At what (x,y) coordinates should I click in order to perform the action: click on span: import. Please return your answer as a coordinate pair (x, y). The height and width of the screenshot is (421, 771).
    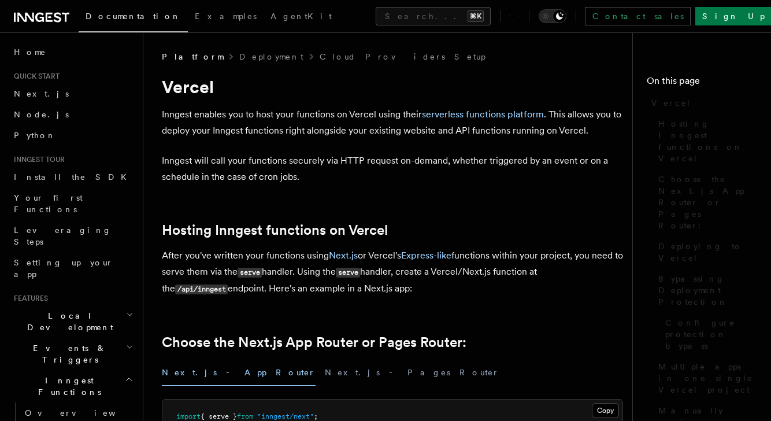
    Looking at the image, I should click on (188, 416).